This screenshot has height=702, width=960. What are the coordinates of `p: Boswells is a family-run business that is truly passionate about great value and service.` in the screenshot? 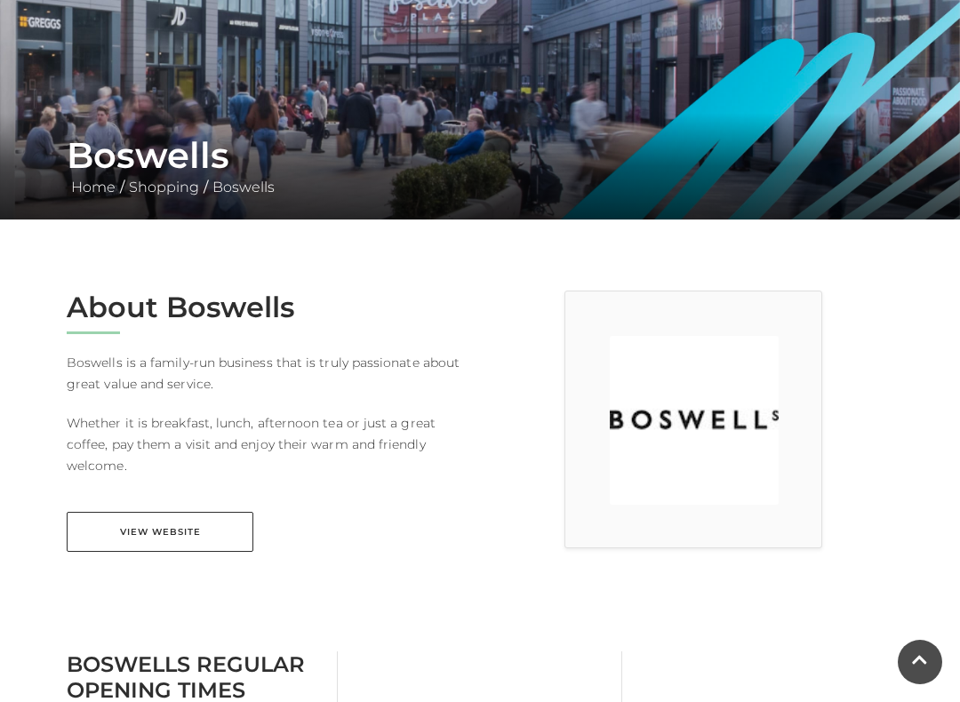 It's located at (267, 373).